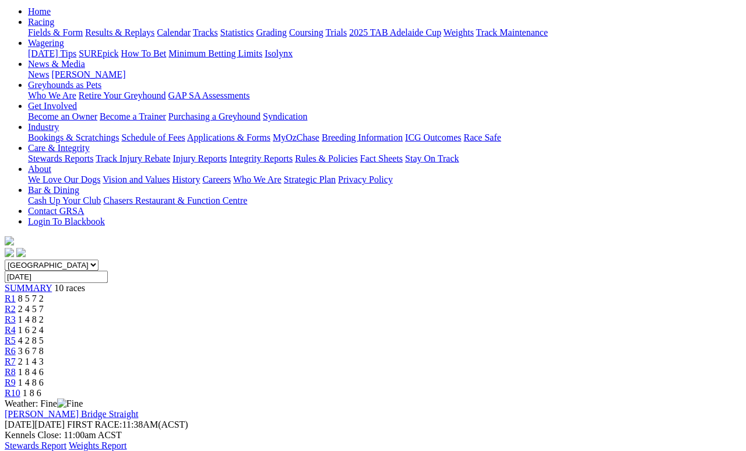  What do you see at coordinates (144, 53) in the screenshot?
I see `a: How To Bet` at bounding box center [144, 53].